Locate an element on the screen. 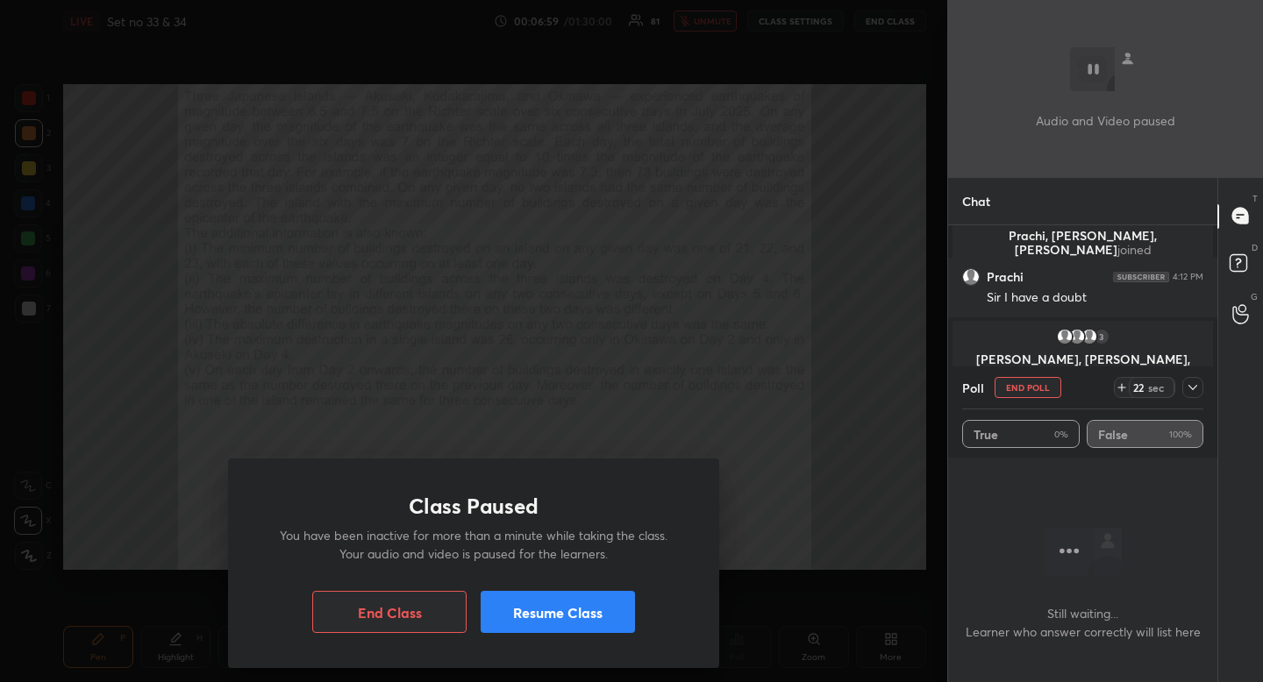 This screenshot has height=682, width=1263. div: Sir I have a doubt is located at coordinates (1094, 298).